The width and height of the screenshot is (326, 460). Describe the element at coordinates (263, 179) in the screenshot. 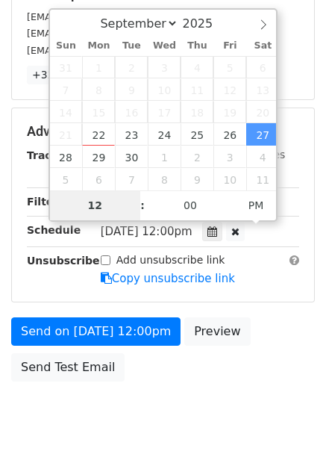

I see `span: October 11, 2025` at that location.